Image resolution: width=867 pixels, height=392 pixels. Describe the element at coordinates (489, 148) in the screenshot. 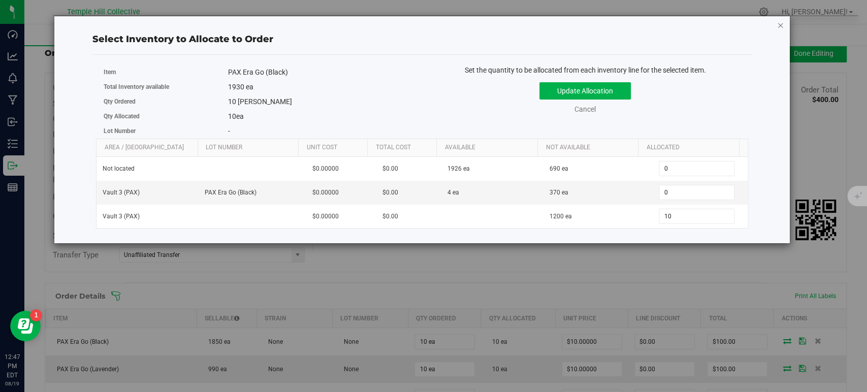

I see `a: Available` at that location.